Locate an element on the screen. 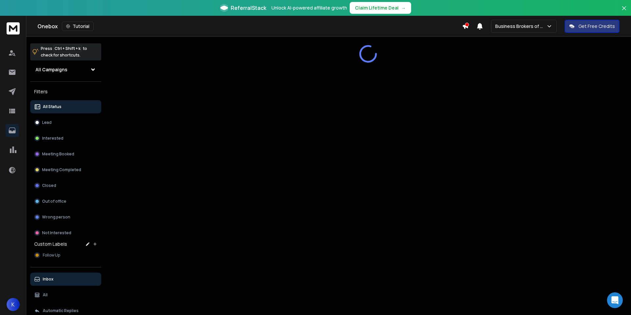  button: Meeting Completed is located at coordinates (66, 170).